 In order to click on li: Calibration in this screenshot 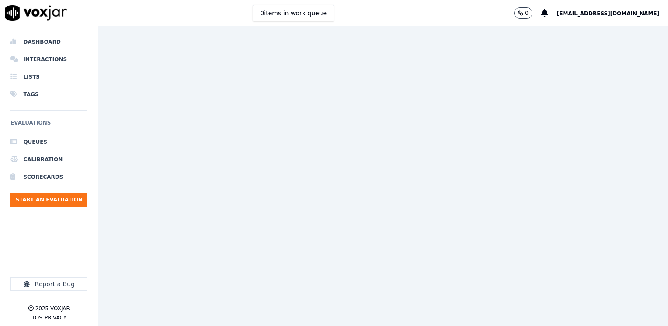, I will do `click(49, 160)`.